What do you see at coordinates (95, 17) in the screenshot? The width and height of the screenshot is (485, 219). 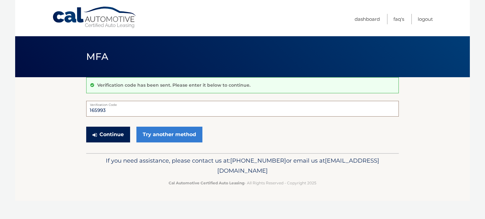 I see `a: Cal Automotive` at bounding box center [95, 17].